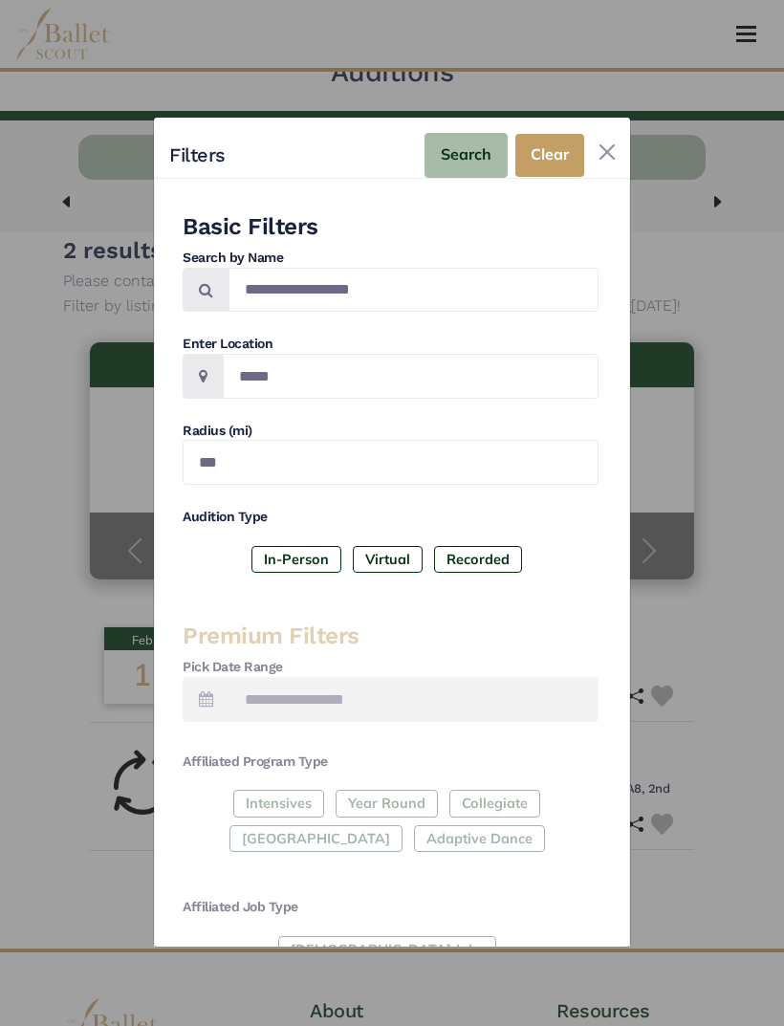 The width and height of the screenshot is (784, 1026). Describe the element at coordinates (387, 559) in the screenshot. I see `label: Virtual` at that location.